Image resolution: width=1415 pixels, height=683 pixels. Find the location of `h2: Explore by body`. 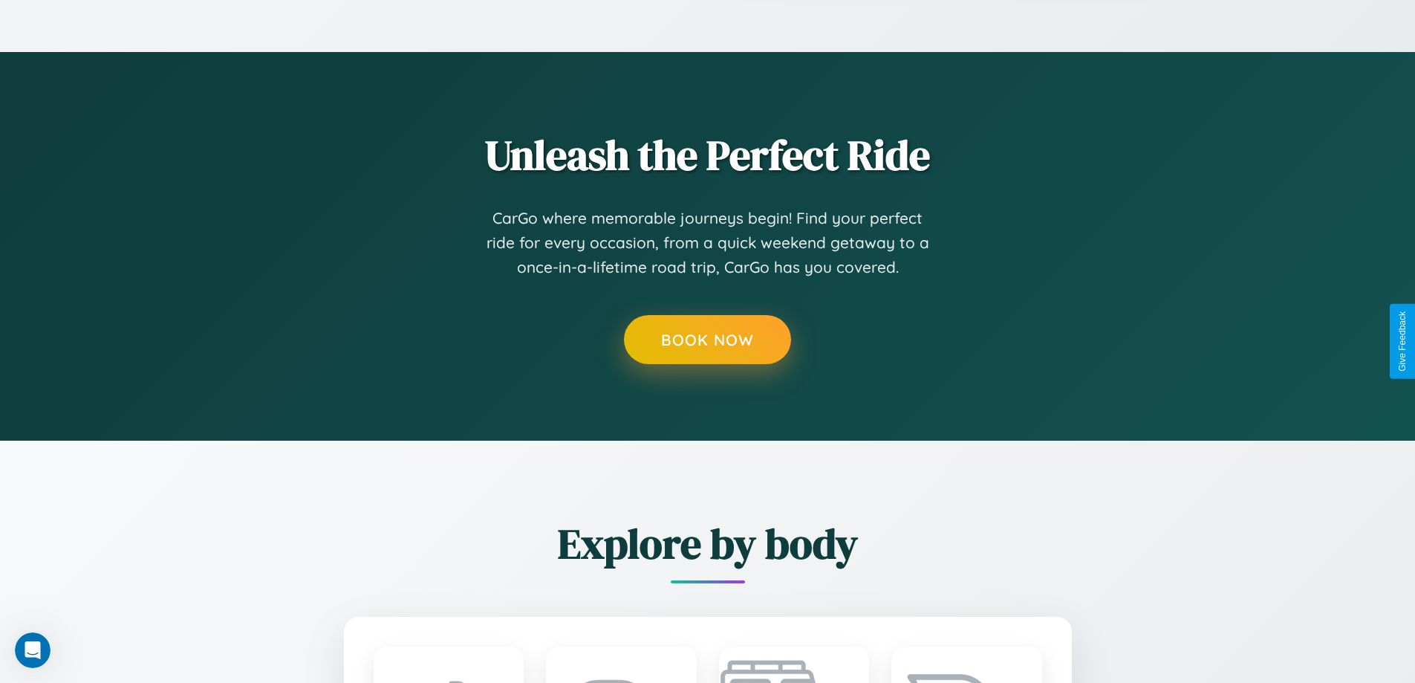

h2: Explore by body is located at coordinates (708, 543).